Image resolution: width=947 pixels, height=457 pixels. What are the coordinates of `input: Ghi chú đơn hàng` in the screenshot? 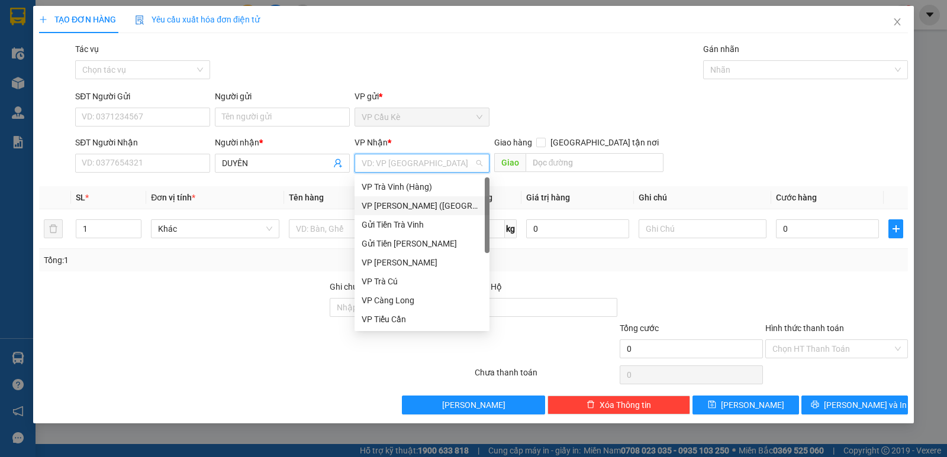 It's located at (401, 308).